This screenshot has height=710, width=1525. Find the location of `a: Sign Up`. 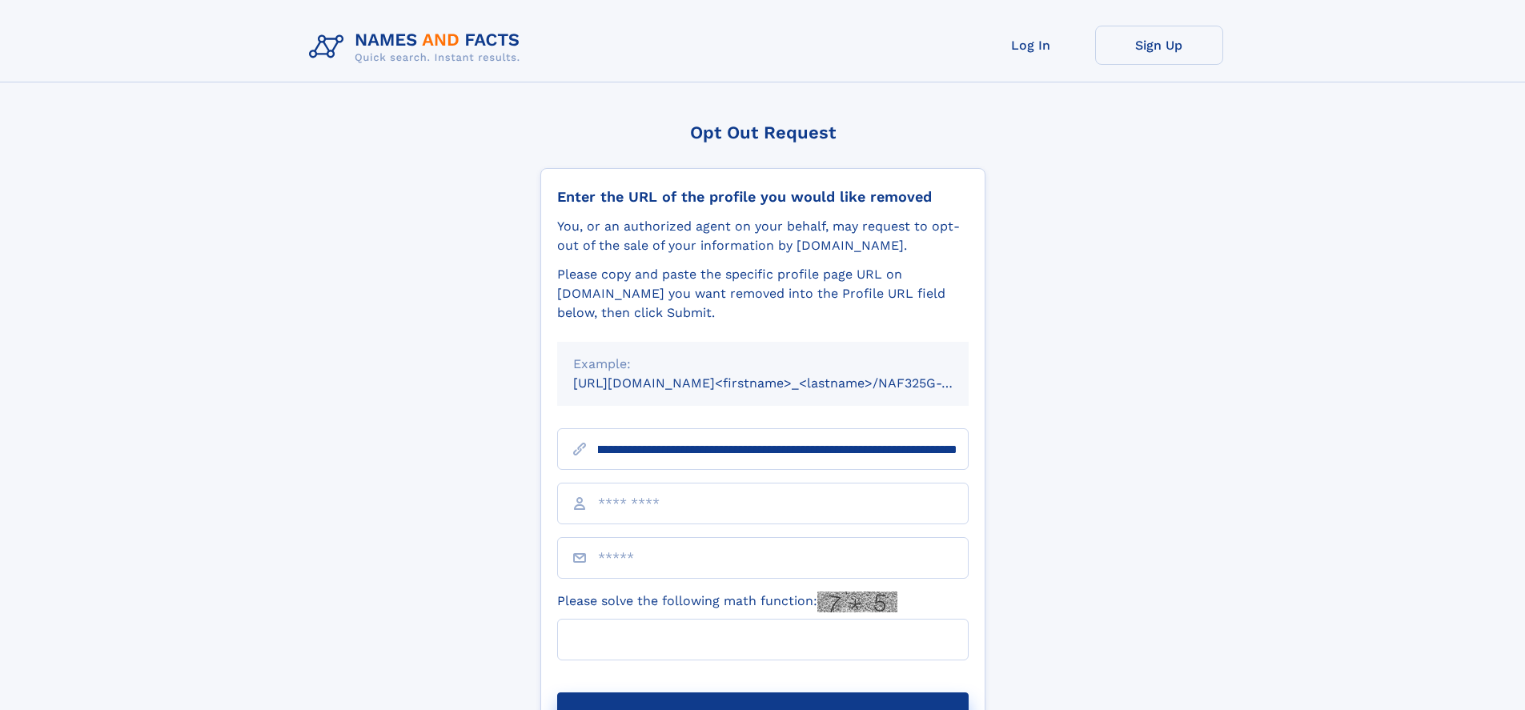

a: Sign Up is located at coordinates (1159, 45).